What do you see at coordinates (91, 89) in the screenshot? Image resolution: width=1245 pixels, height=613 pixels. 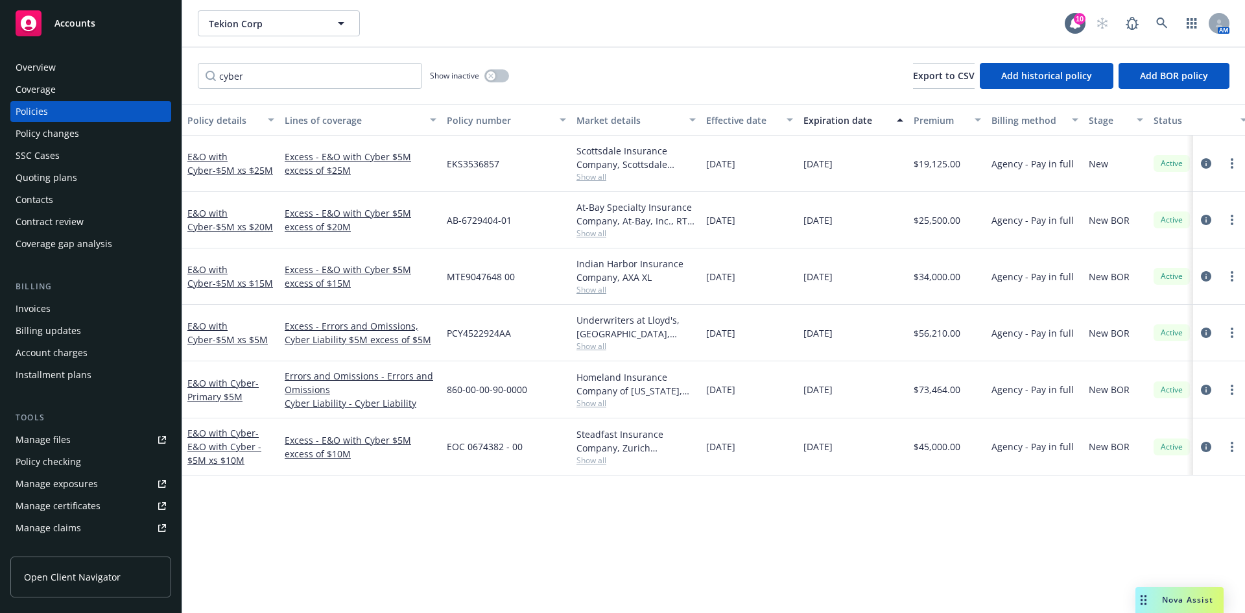 I see `a: Coverage` at bounding box center [91, 89].